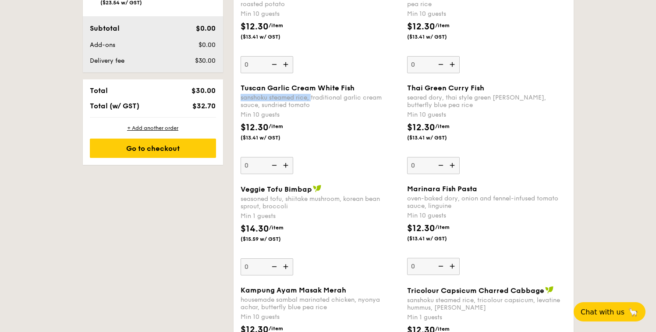 This screenshot has width=656, height=332. Describe the element at coordinates (320, 303) in the screenshot. I see `div: housemade sambal marinated chicken, nyonya achar, butterfly blue pea rice` at that location.